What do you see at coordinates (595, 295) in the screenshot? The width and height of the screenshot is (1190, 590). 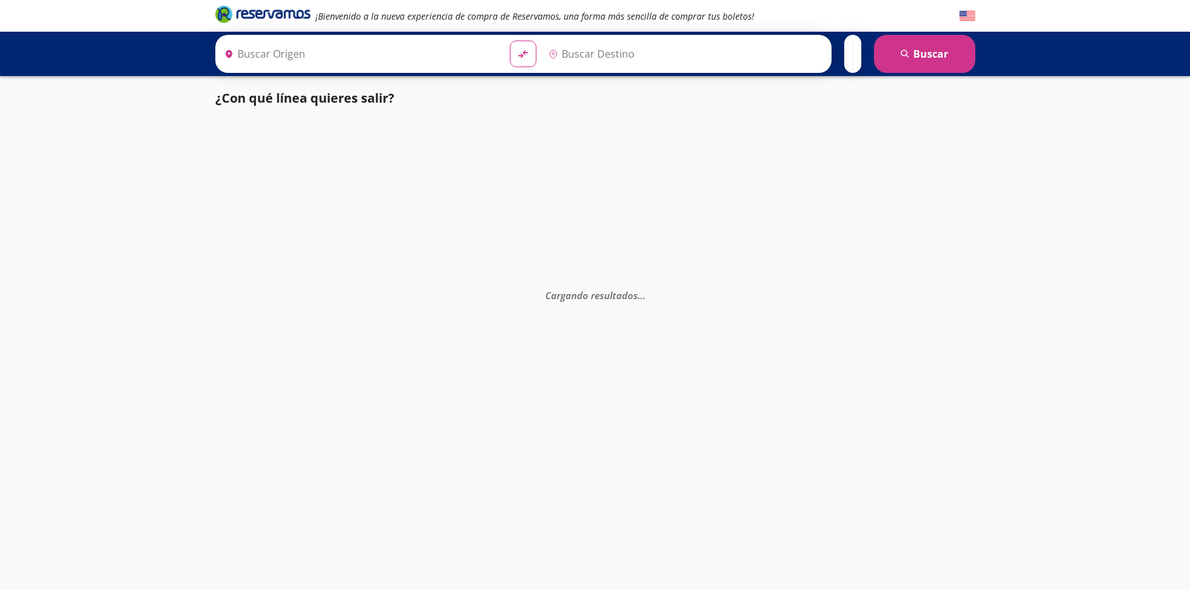 I see `em: Cargando resultados` at bounding box center [595, 295].